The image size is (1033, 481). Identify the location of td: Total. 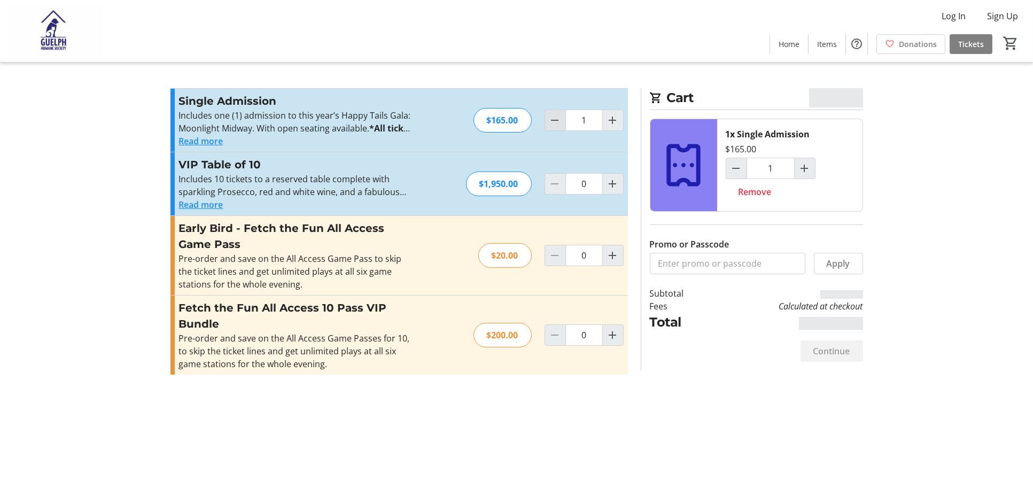
(681, 322).